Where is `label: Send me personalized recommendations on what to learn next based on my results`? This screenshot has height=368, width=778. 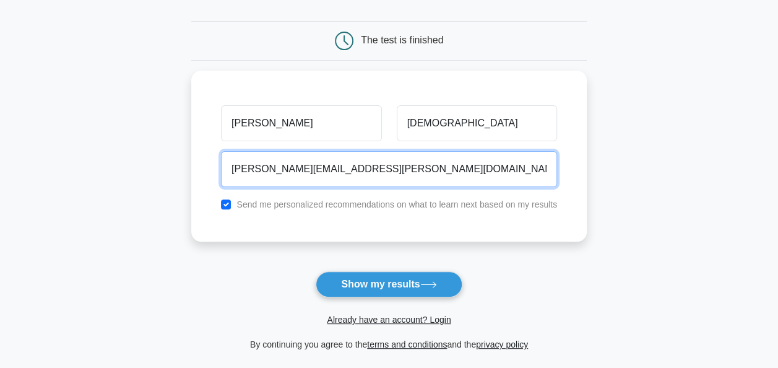
label: Send me personalized recommendations on what to learn next based on my results is located at coordinates (397, 204).